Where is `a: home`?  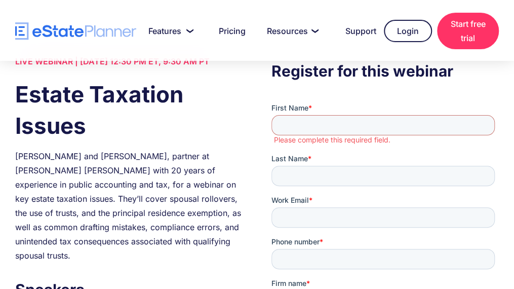
a: home is located at coordinates (75, 31).